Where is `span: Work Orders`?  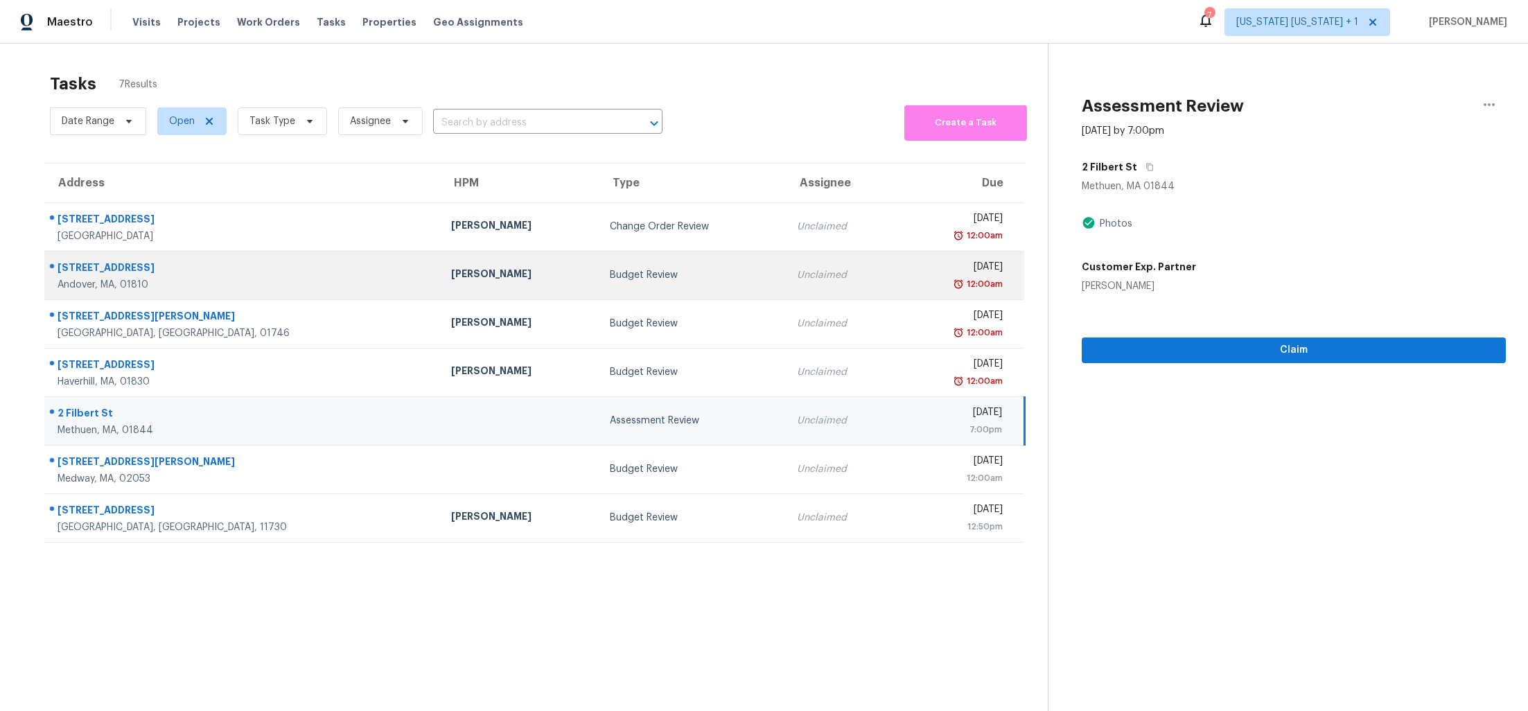
span: Work Orders is located at coordinates (268, 22).